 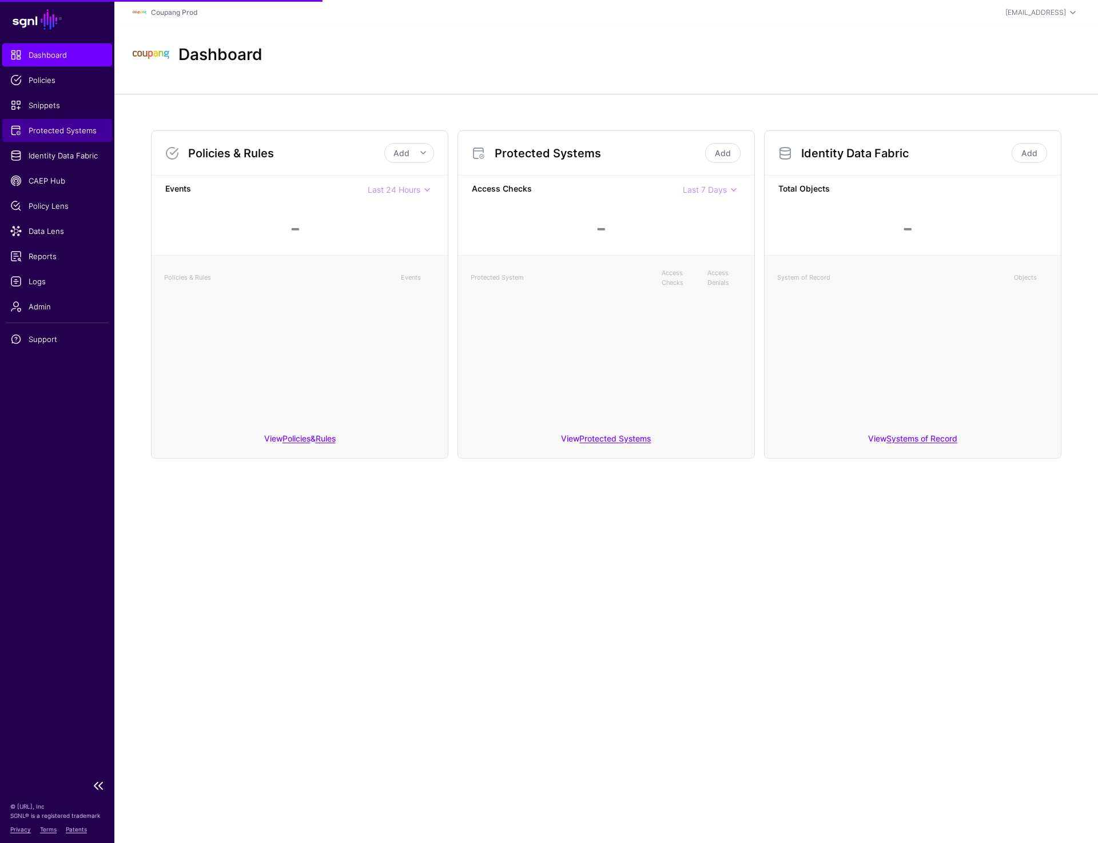 What do you see at coordinates (325, 438) in the screenshot?
I see `a: Rules` at bounding box center [325, 438].